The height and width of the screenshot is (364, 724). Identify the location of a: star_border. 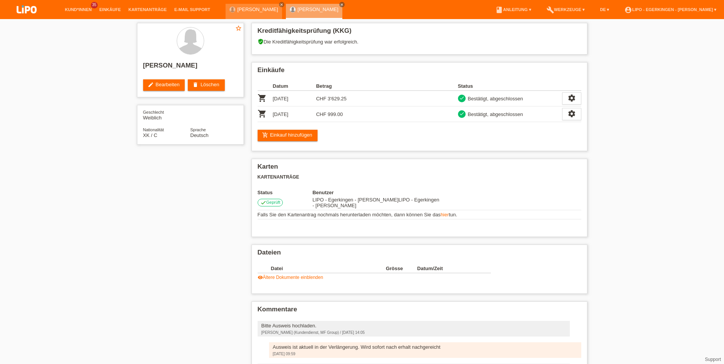
(238, 29).